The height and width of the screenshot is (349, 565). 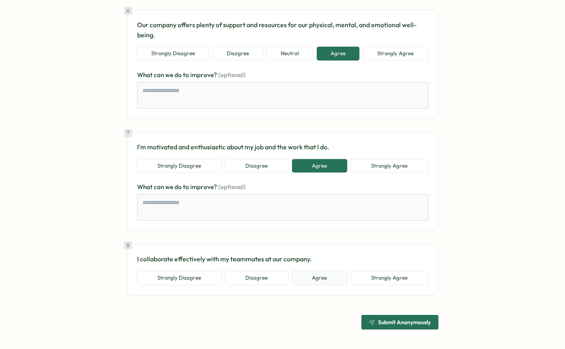 I want to click on div: 7, so click(x=128, y=133).